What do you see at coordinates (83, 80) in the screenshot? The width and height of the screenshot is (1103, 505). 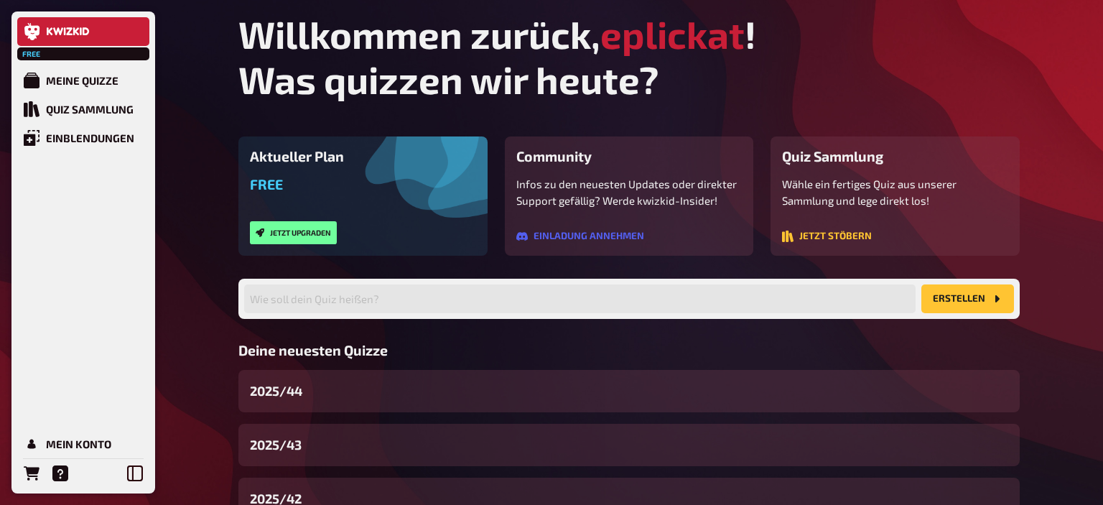 I see `a: Meine Quizze` at bounding box center [83, 80].